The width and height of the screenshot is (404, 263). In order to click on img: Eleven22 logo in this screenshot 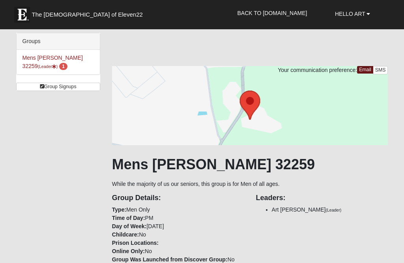, I will do `click(22, 15)`.